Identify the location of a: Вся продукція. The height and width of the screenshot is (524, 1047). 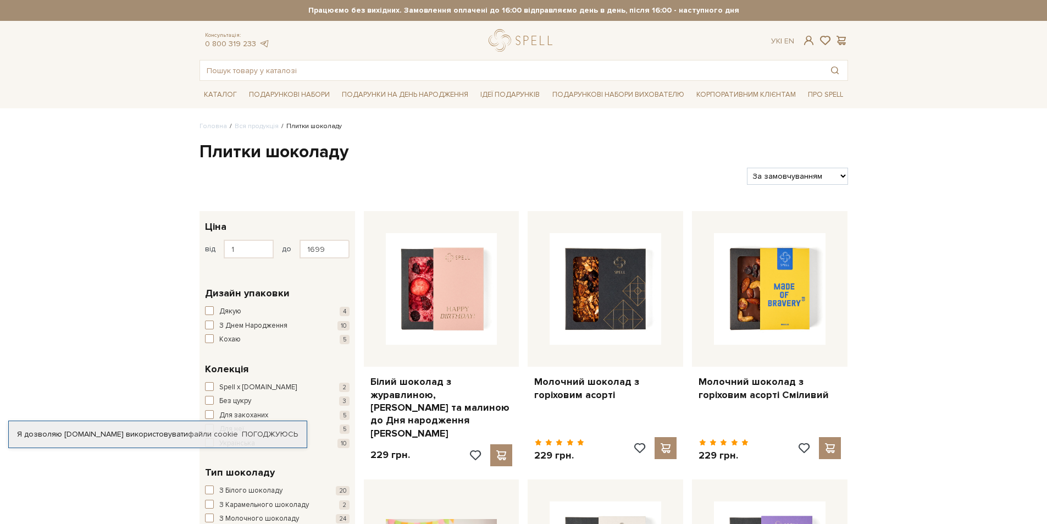
(257, 126).